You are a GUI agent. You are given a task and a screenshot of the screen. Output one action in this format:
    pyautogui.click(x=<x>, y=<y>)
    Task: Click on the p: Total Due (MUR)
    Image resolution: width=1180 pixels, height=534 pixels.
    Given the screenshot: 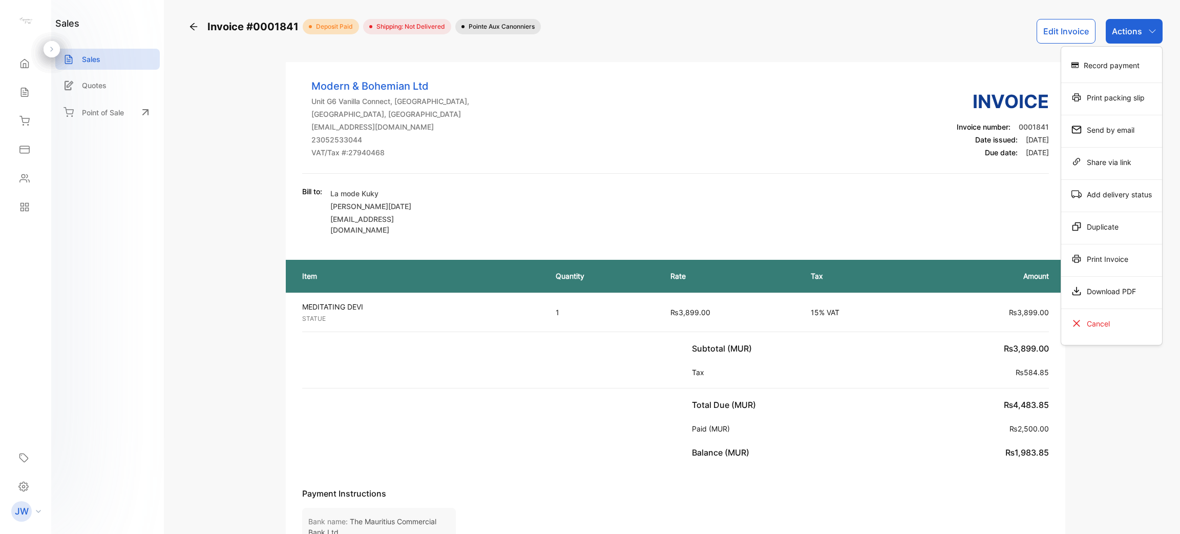 What is the action you would take?
    pyautogui.click(x=726, y=405)
    